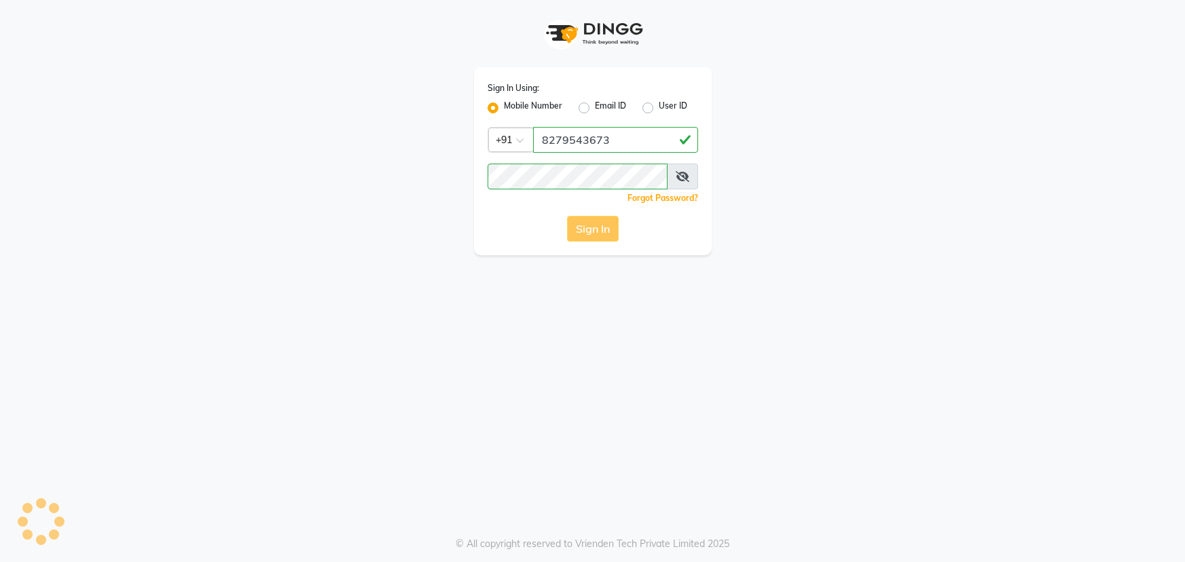  What do you see at coordinates (513, 88) in the screenshot?
I see `label: Sign In Using:` at bounding box center [513, 88].